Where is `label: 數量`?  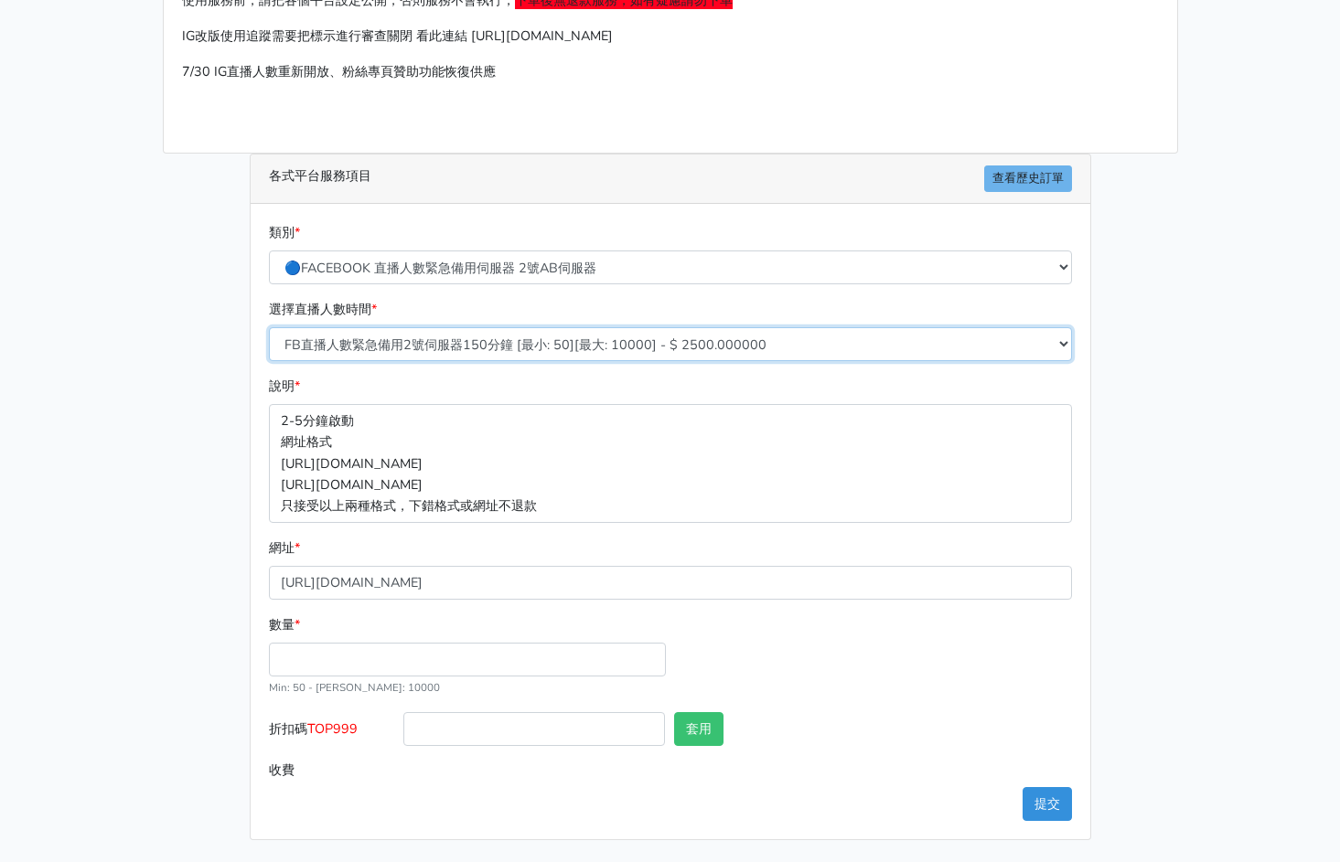
label: 數量 is located at coordinates (284, 625).